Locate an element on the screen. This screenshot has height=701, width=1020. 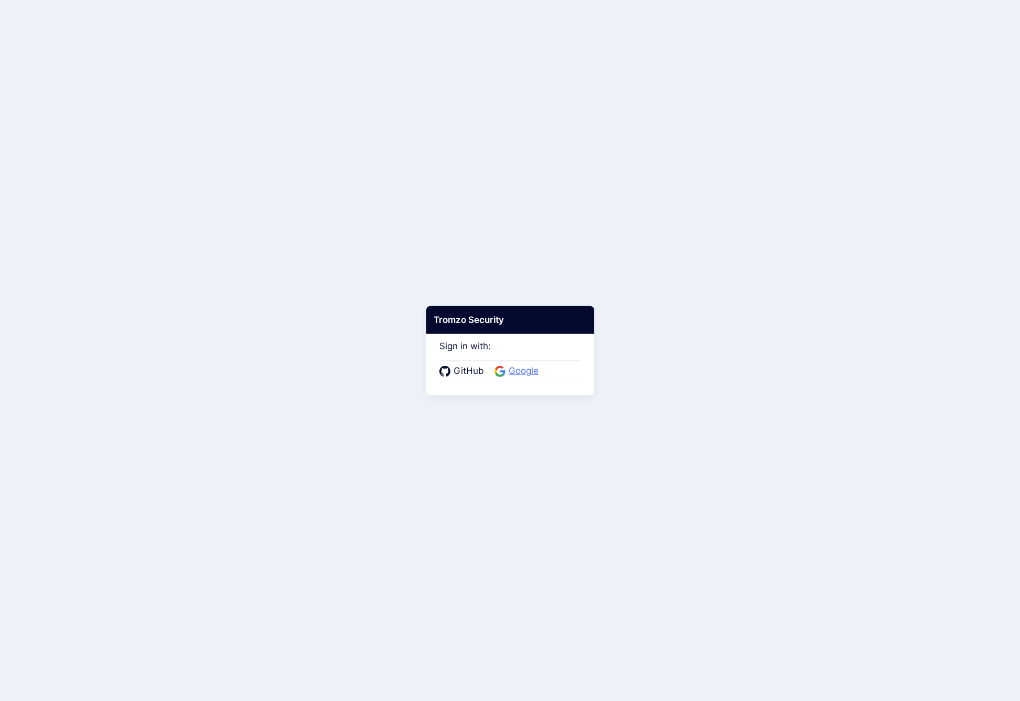
div: Sign in with: is located at coordinates (510, 354).